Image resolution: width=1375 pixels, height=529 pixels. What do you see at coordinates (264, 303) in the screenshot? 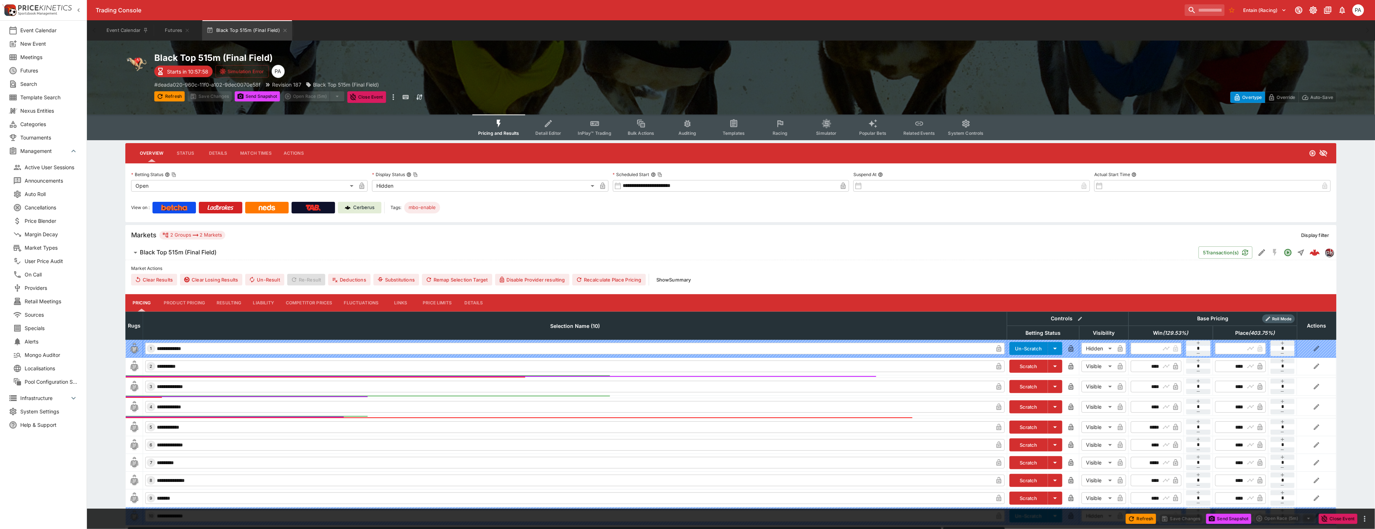
I see `button: Liability` at bounding box center [264, 303].